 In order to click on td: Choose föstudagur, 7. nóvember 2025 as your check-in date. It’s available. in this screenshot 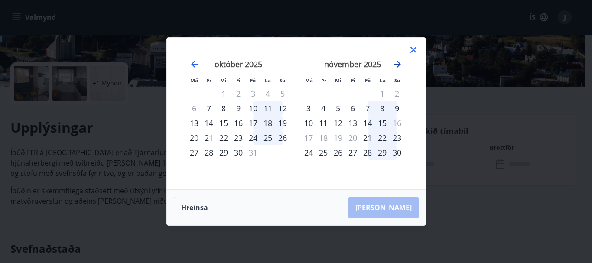, I will do `click(368, 108)`.